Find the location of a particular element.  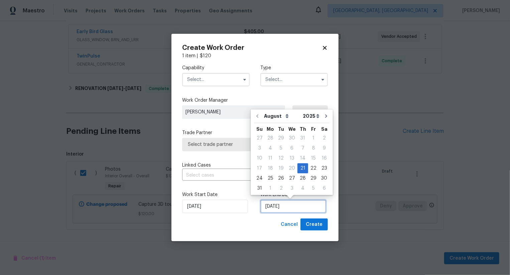

div: Sun Aug 03 2025 is located at coordinates (260, 148).